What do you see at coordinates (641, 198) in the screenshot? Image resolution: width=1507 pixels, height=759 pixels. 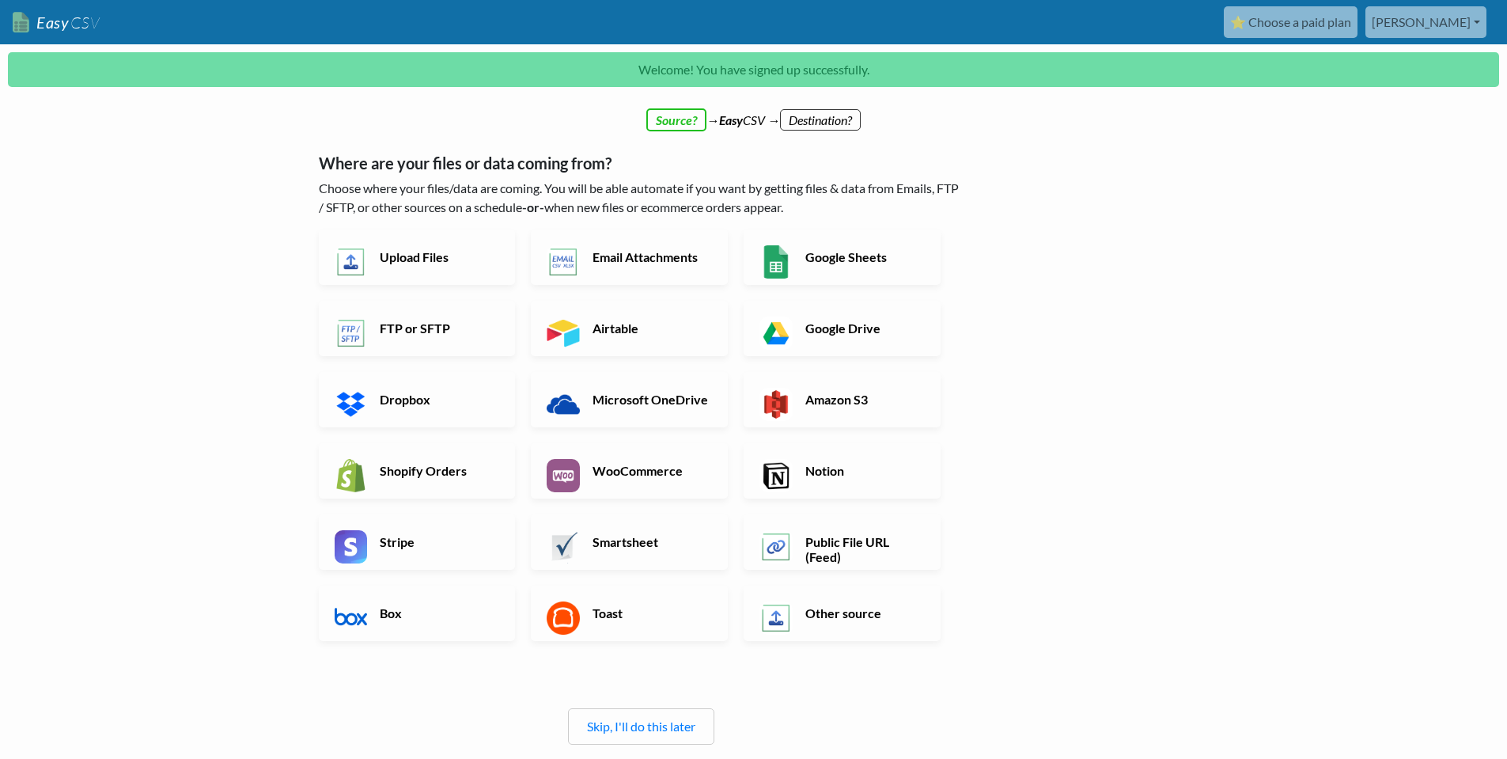 I see `p: Choose where your files/data are coming. You will be able automate if you want by getting files &...` at bounding box center [641, 198].